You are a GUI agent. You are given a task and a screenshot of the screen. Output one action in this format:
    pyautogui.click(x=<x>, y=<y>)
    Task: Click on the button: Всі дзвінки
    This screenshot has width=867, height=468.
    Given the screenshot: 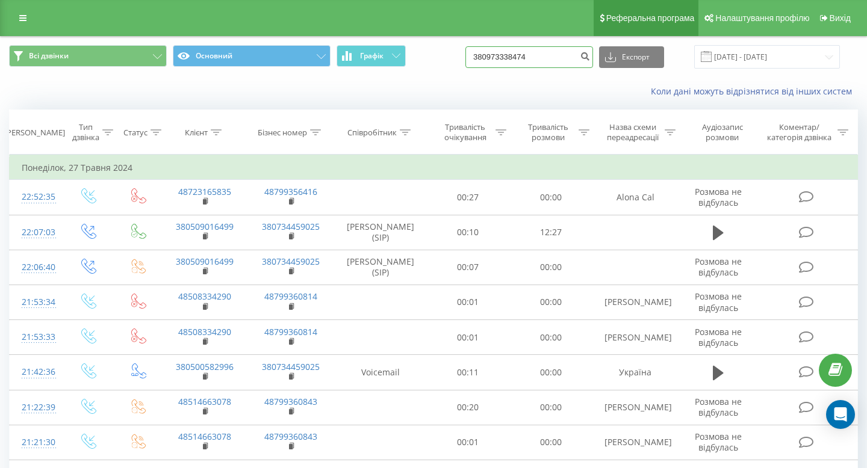 What is the action you would take?
    pyautogui.click(x=88, y=56)
    